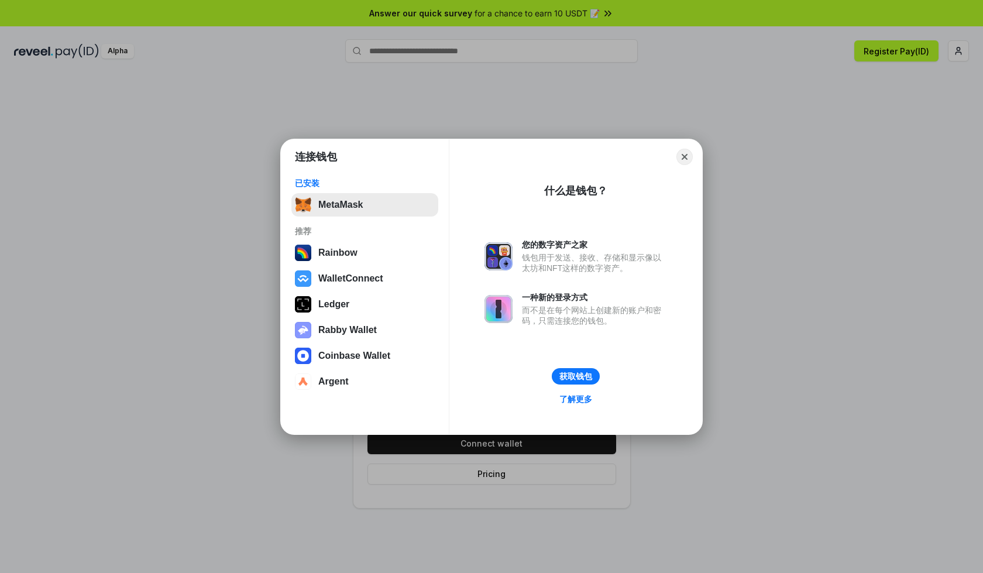 Image resolution: width=983 pixels, height=573 pixels. Describe the element at coordinates (365, 382) in the screenshot. I see `button: Argent` at that location.